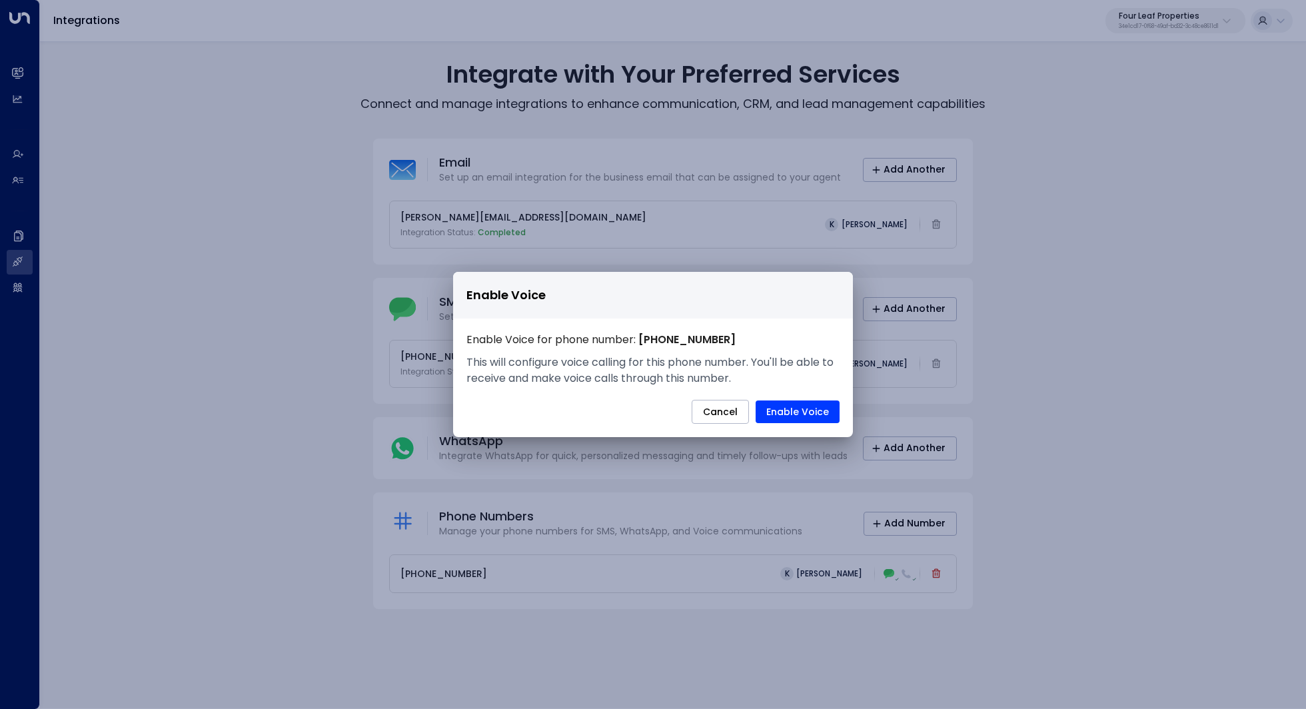  Describe the element at coordinates (653, 371) in the screenshot. I see `p: This will configure voice calling for this phone number. You'll be able to receive and make voice...` at that location.